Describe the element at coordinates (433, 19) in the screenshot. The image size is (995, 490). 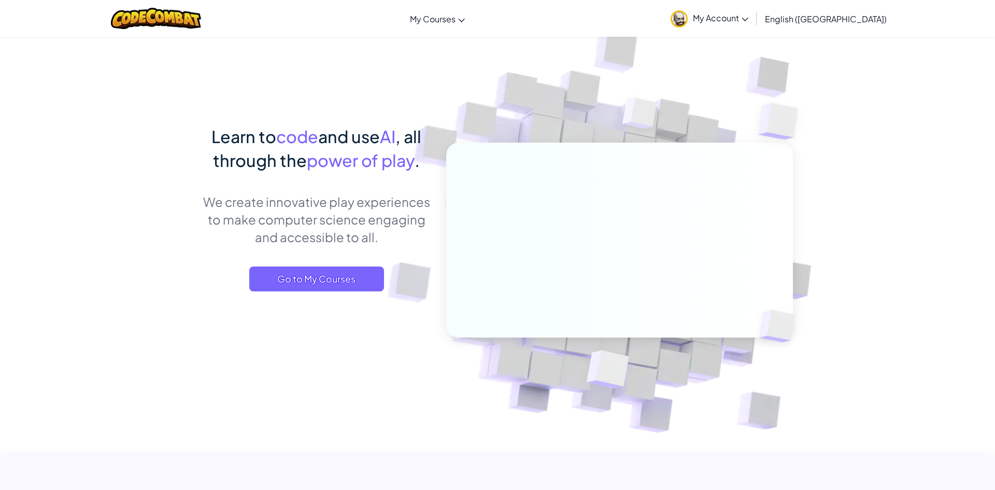
I see `span: My Courses` at that location.